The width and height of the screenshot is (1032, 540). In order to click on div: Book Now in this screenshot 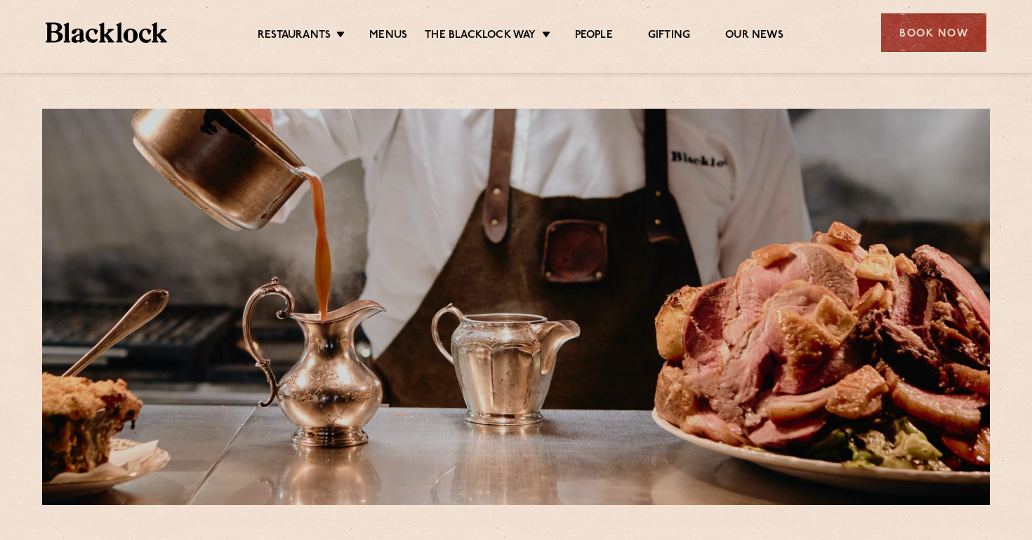, I will do `click(933, 32)`.